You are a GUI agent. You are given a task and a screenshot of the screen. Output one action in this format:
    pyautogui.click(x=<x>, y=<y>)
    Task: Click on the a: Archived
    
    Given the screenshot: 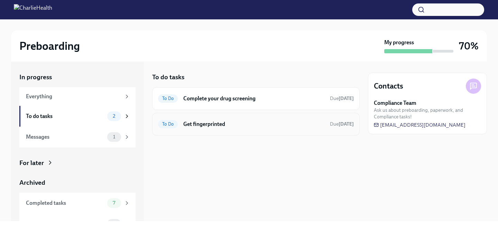 What is the action you would take?
    pyautogui.click(x=77, y=182)
    